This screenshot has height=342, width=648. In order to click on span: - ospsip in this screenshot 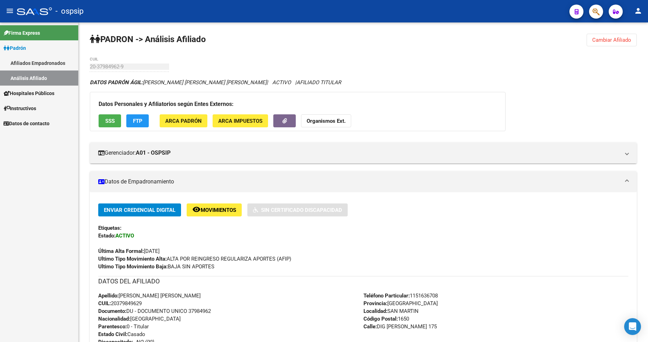, I will do `click(69, 11)`.